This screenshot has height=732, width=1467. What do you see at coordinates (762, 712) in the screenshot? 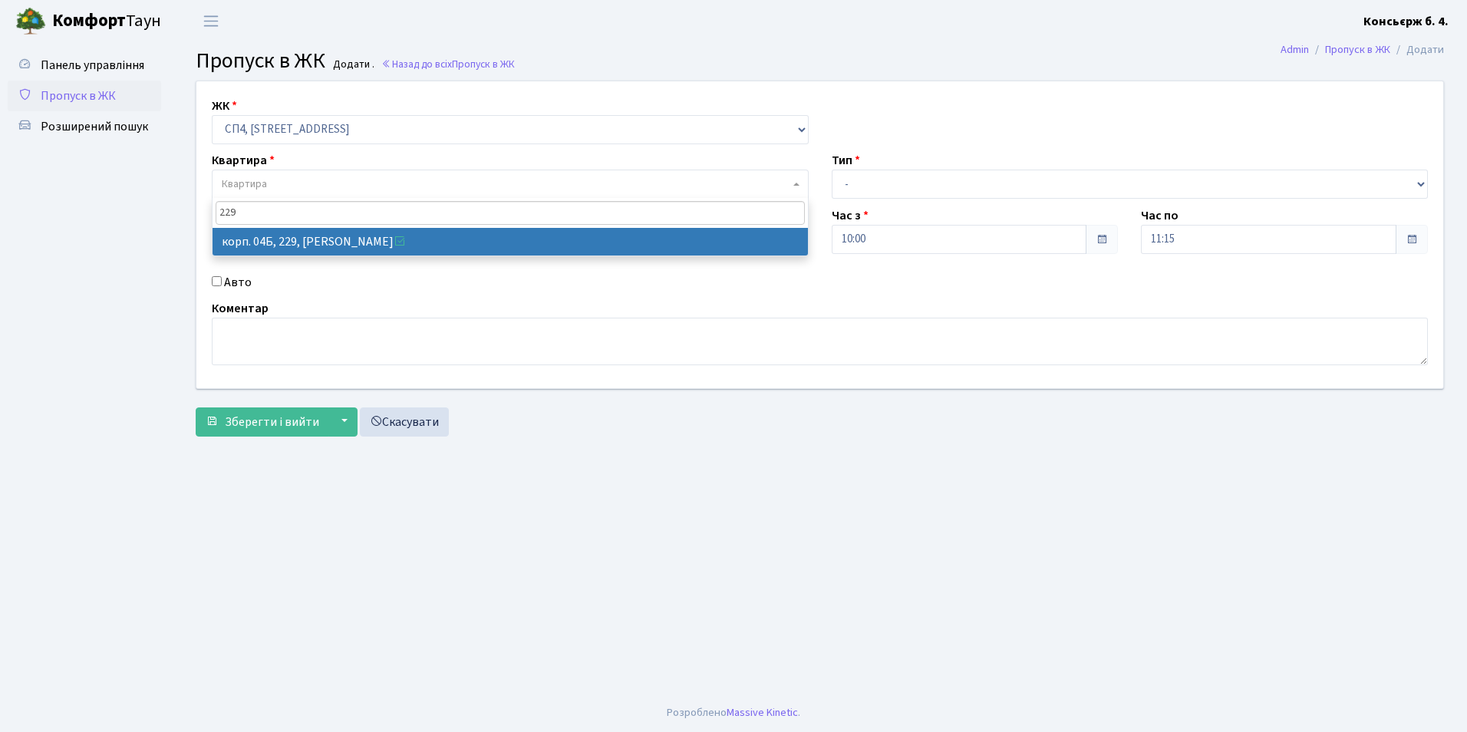
I see `a: Massive Kinetic` at bounding box center [762, 712].